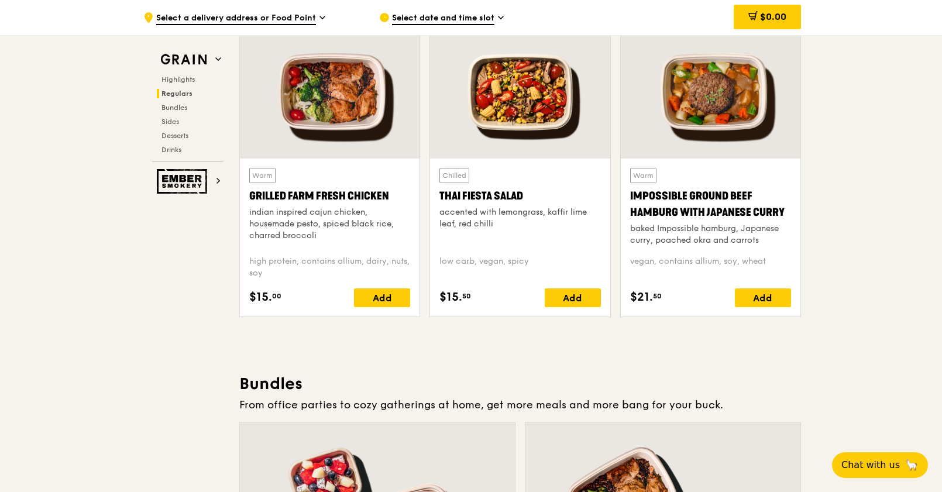 Image resolution: width=942 pixels, height=492 pixels. What do you see at coordinates (329, 267) in the screenshot?
I see `div: high protein, contains allium, dairy, nuts, soy` at bounding box center [329, 267].